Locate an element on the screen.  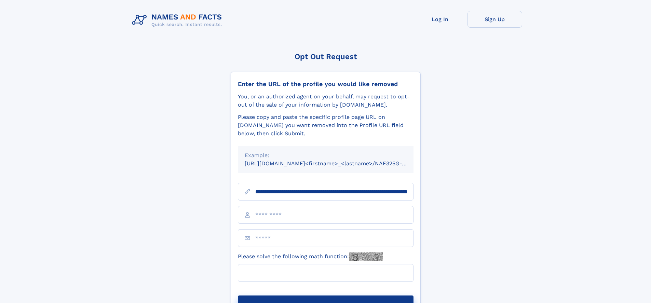
div: Example: is located at coordinates (326, 155).